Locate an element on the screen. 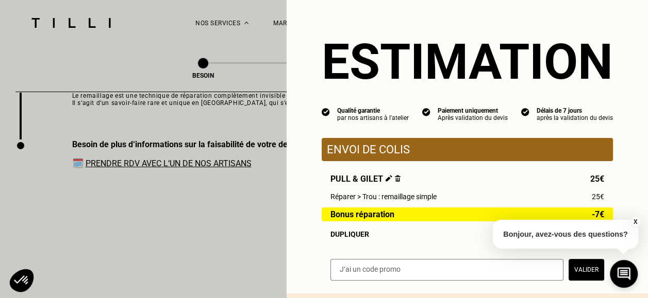  span: Pull & gilet is located at coordinates (365, 179).